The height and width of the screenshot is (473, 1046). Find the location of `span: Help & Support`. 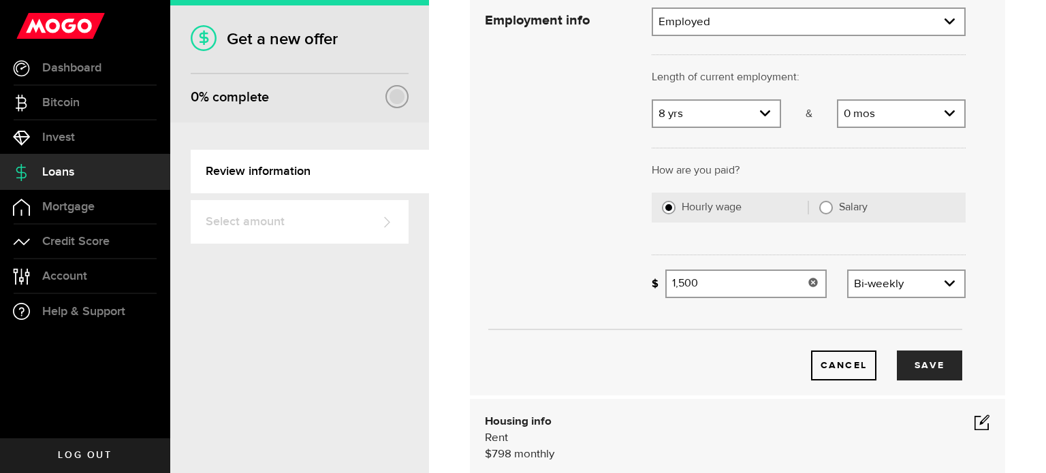

span: Help & Support is located at coordinates (84, 312).